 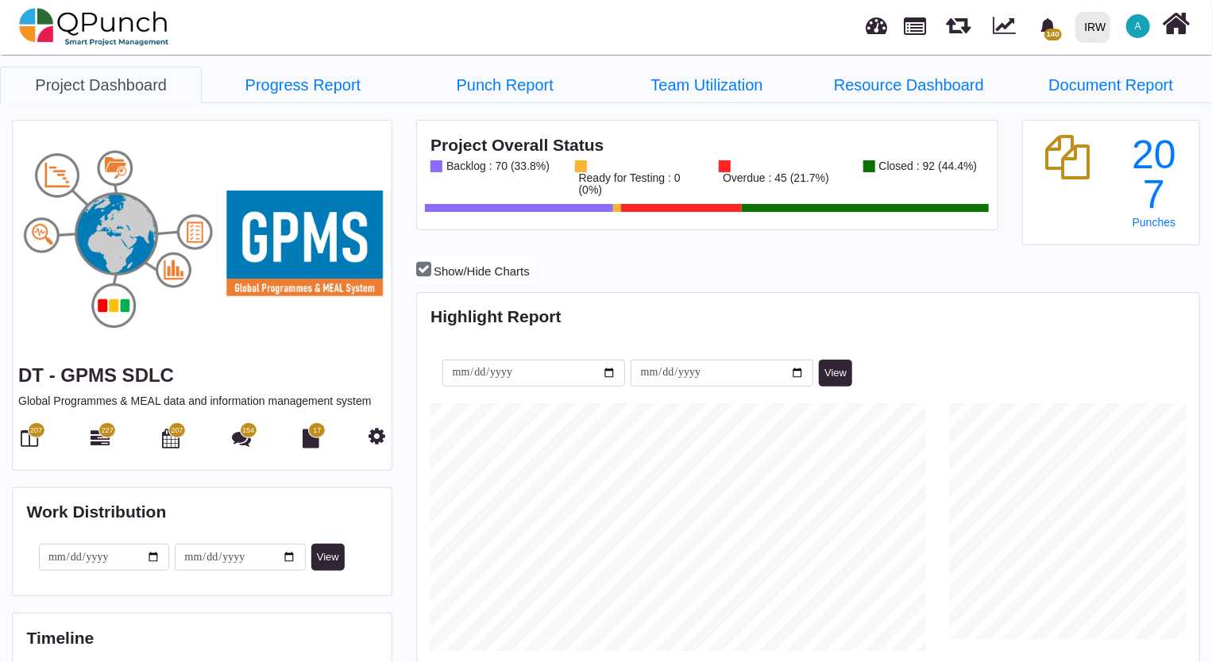 I want to click on span: 227, so click(x=107, y=431).